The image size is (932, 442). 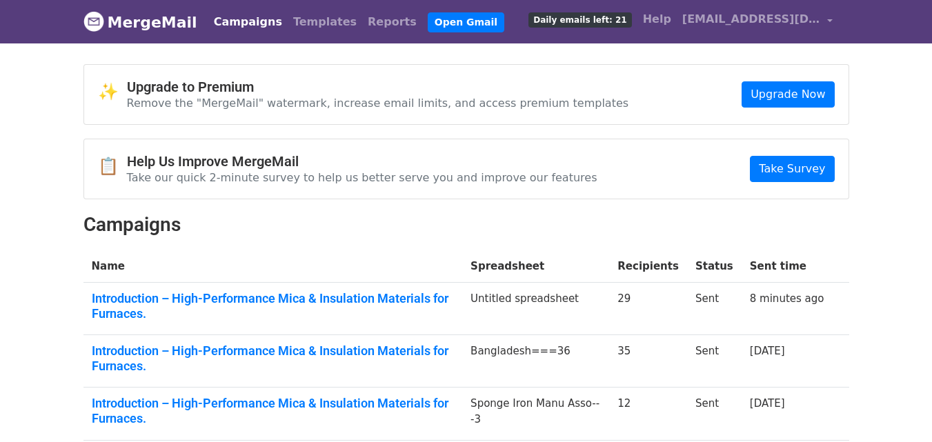 I want to click on th: Sent time, so click(x=787, y=266).